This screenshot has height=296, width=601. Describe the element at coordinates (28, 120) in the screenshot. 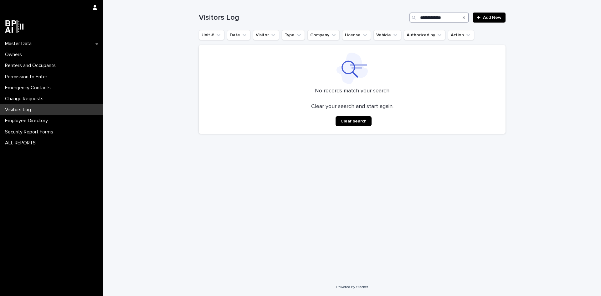

I see `p: Employee Directory` at that location.